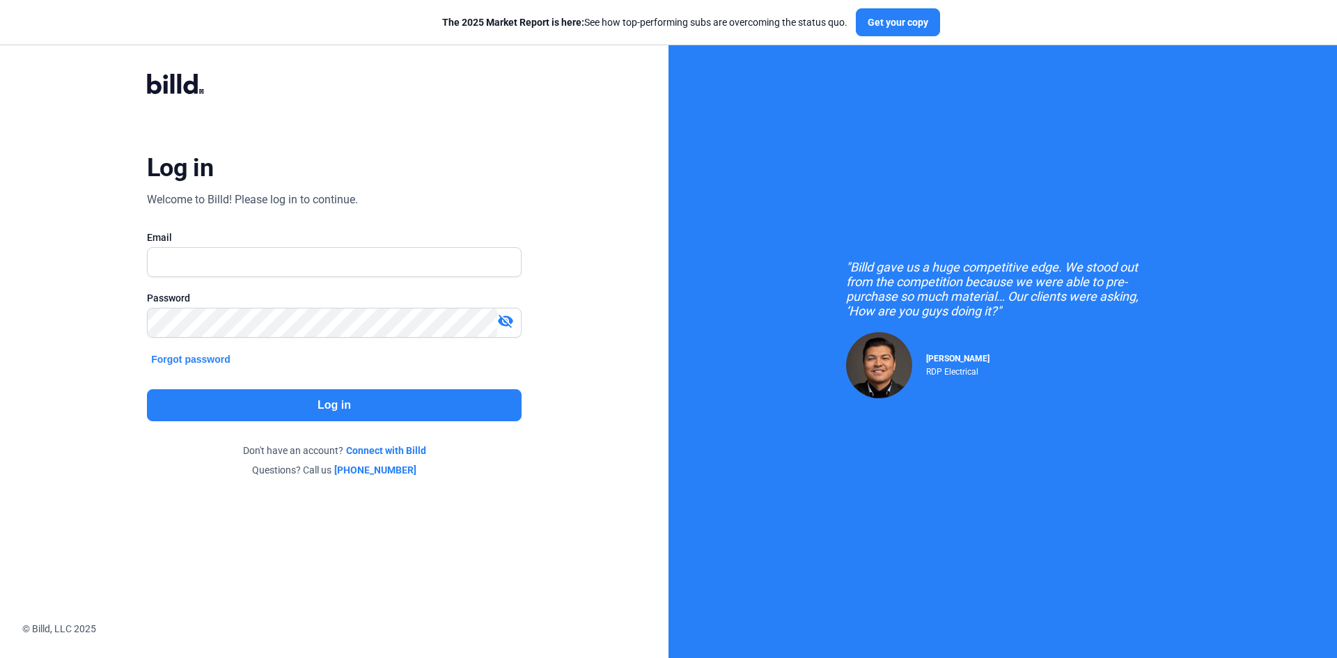 This screenshot has height=658, width=1337. Describe the element at coordinates (898, 22) in the screenshot. I see `button: Get your copy` at that location.